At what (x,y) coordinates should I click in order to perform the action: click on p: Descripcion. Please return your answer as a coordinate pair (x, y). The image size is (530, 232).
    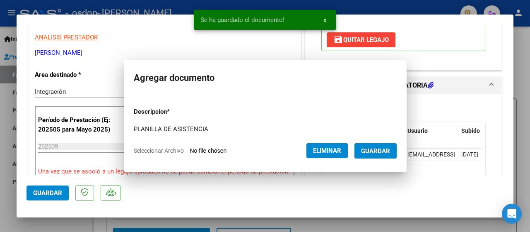
    Looking at the image, I should click on (173, 111).